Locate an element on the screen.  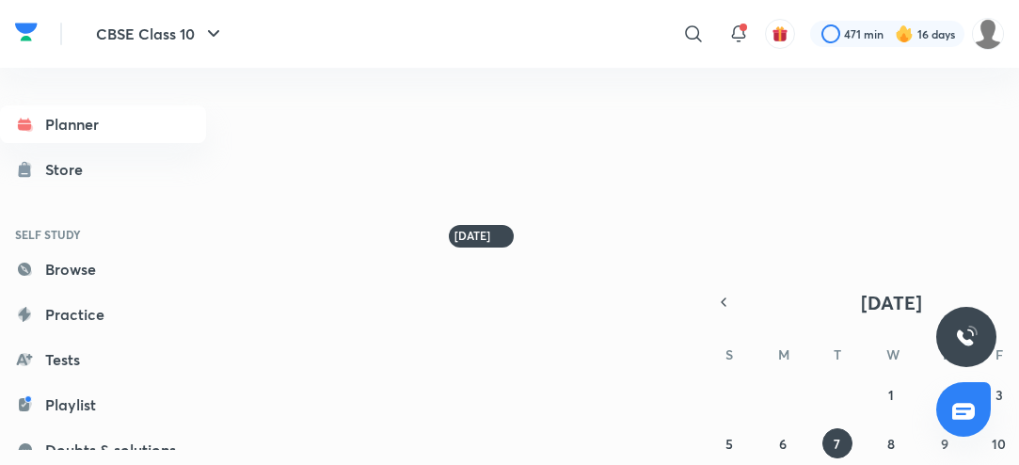
button: October 5, 2025 is located at coordinates (729, 443).